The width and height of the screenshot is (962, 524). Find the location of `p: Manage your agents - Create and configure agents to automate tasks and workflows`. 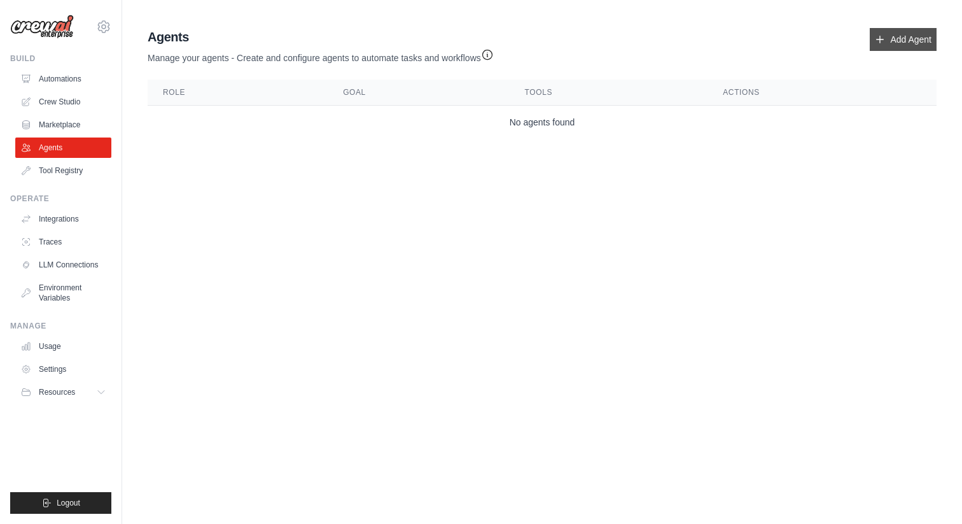

p: Manage your agents - Create and configure agents to automate tasks and workflows is located at coordinates (321, 55).